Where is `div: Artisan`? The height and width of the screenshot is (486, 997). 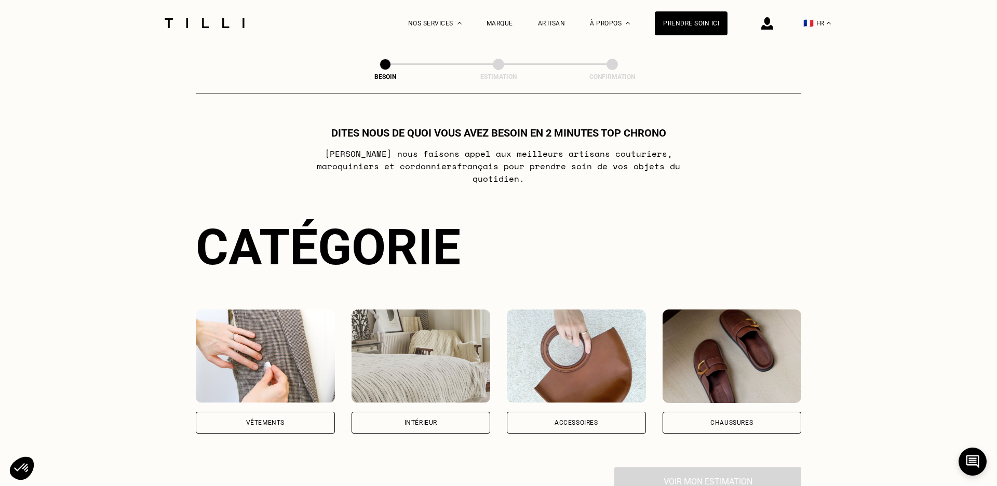 div: Artisan is located at coordinates (552, 23).